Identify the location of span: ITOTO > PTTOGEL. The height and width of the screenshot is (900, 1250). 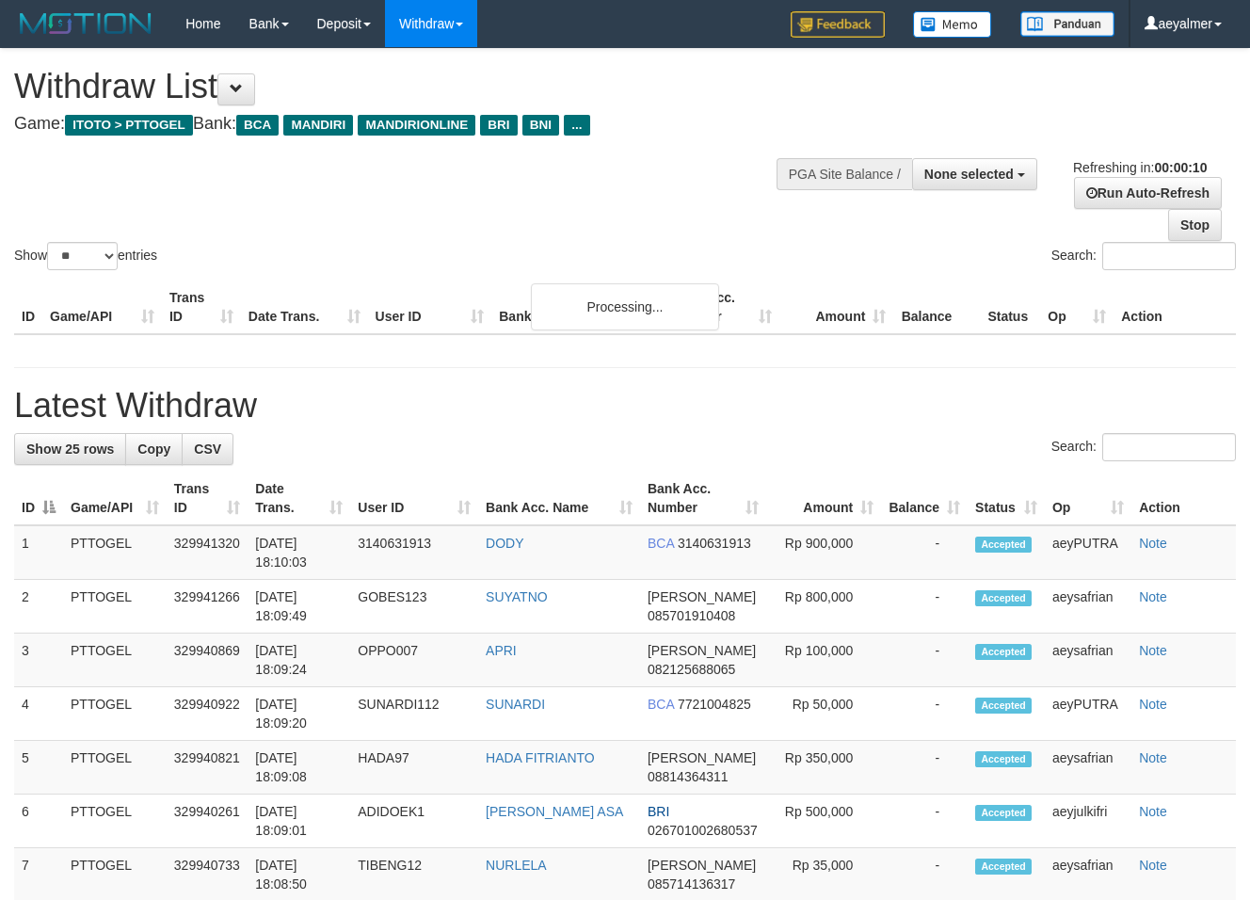
(129, 125).